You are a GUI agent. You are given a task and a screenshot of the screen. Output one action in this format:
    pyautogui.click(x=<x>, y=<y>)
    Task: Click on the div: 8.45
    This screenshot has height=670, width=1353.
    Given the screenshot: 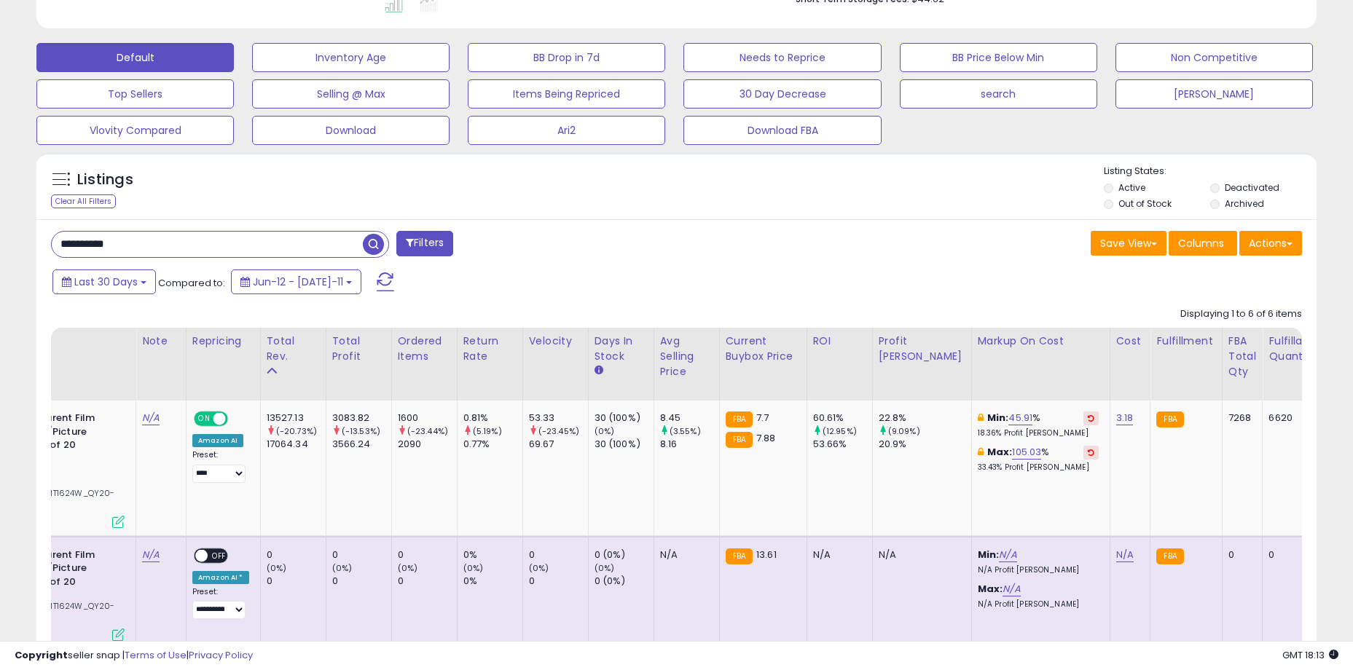 What is the action you would take?
    pyautogui.click(x=689, y=418)
    